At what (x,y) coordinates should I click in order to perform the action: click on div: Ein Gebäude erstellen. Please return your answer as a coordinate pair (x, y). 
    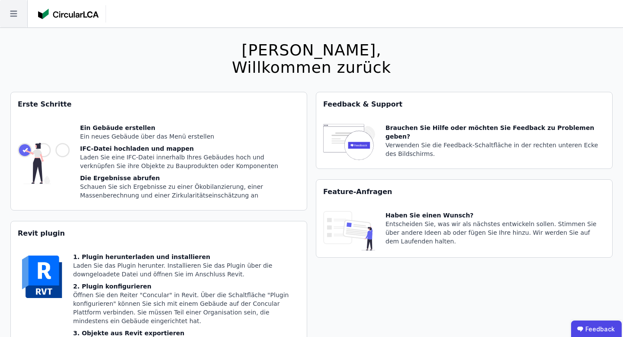
    Looking at the image, I should click on (190, 128).